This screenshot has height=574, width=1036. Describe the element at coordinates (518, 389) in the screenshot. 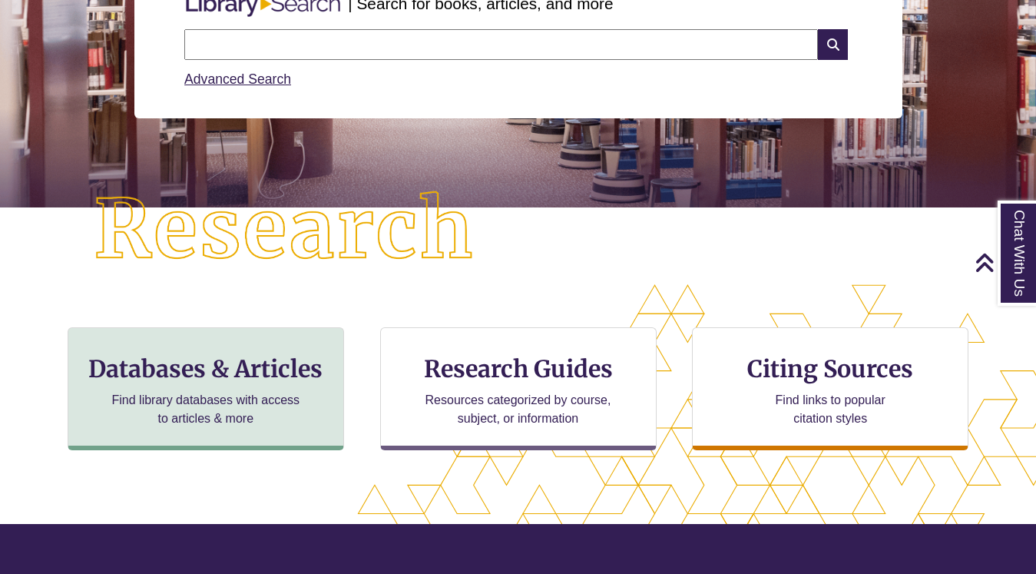

I see `a: Research Guides Resources categorized by course, subject, or information` at that location.